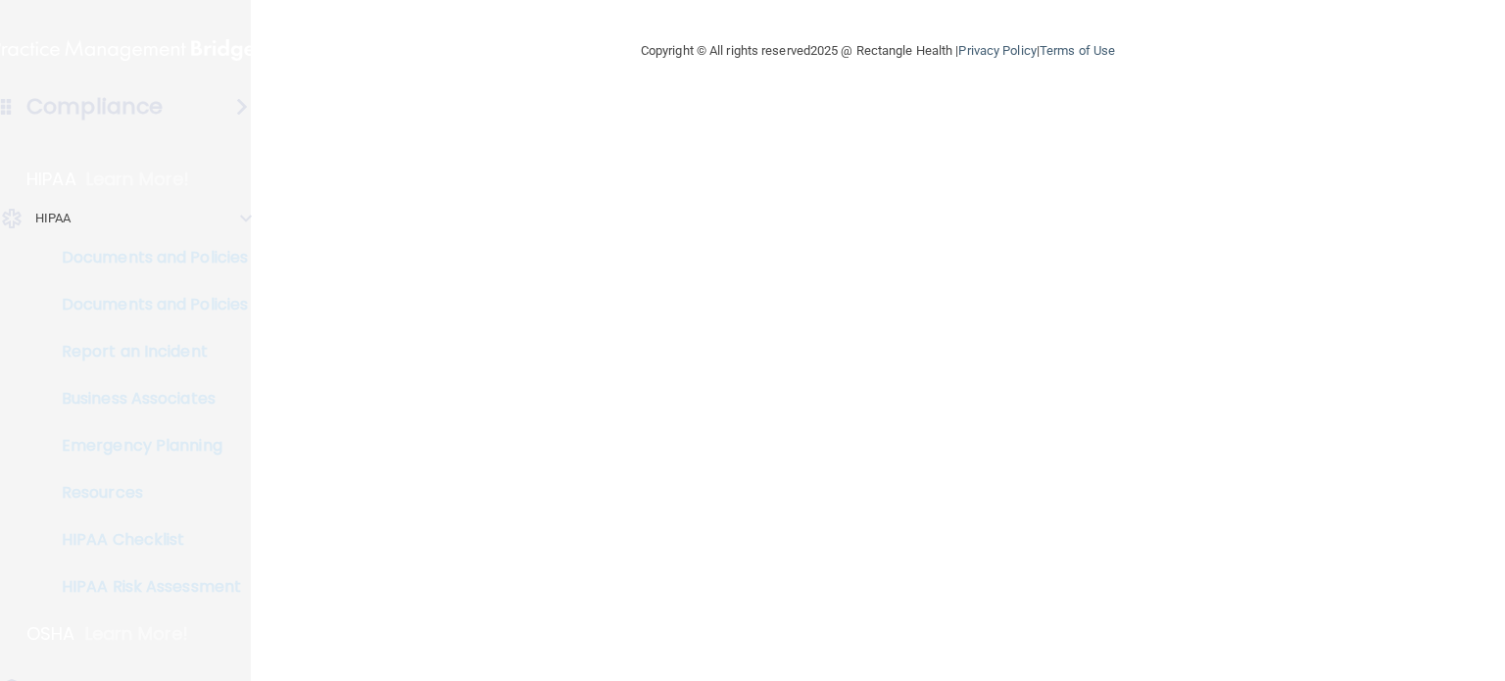 The width and height of the screenshot is (1505, 681). Describe the element at coordinates (51, 634) in the screenshot. I see `p: OSHA` at that location.